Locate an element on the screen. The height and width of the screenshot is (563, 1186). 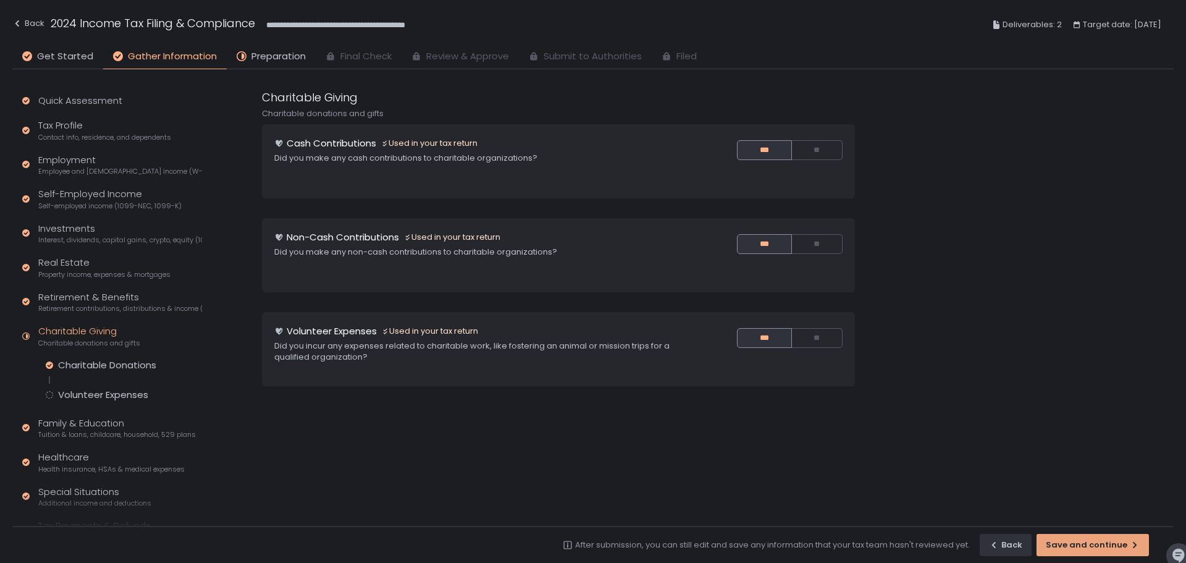
div: Employment is located at coordinates (120, 165).